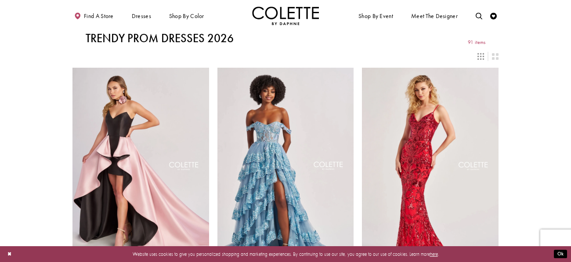  What do you see at coordinates (159, 38) in the screenshot?
I see `h1: Trendy Prom Dresses 2026` at bounding box center [159, 38].